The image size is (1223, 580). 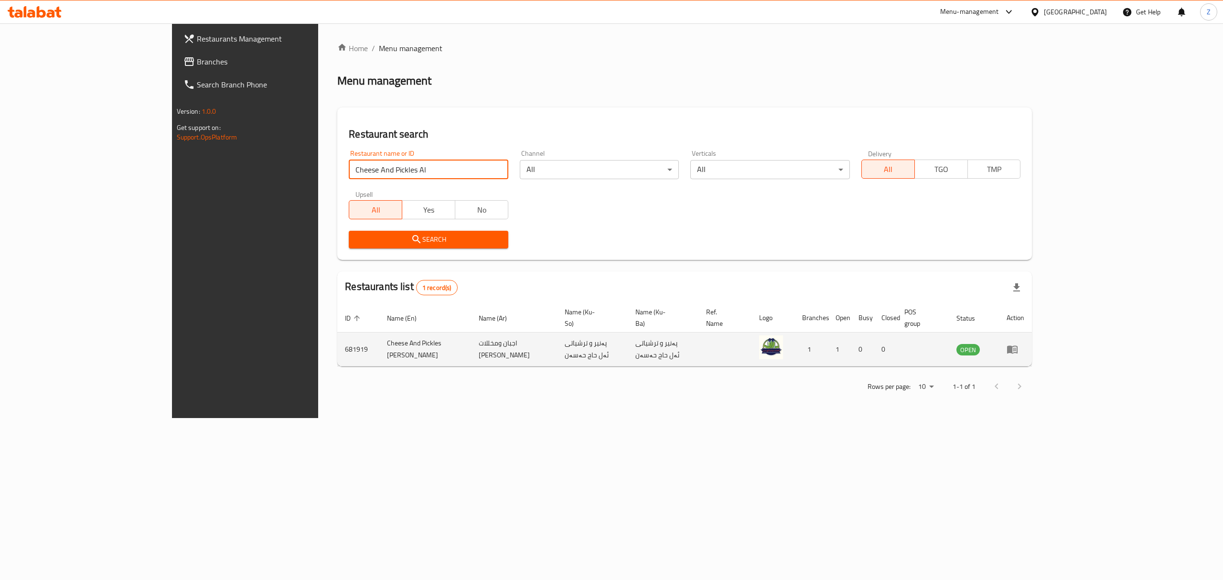 What do you see at coordinates (811, 318) in the screenshot?
I see `th: Branches` at bounding box center [811, 318].